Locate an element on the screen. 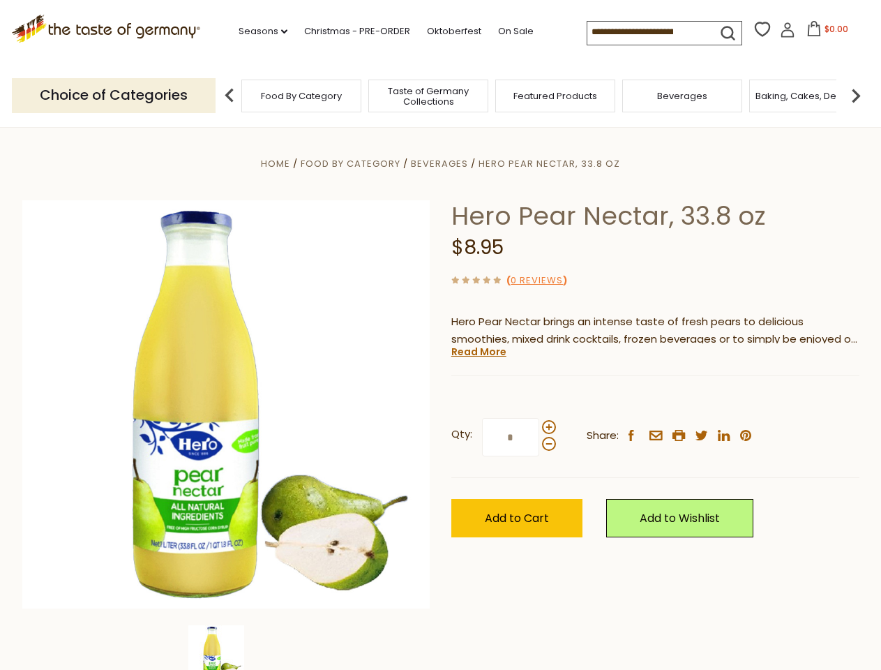  a: Taste of Germany Collections is located at coordinates (428, 96).